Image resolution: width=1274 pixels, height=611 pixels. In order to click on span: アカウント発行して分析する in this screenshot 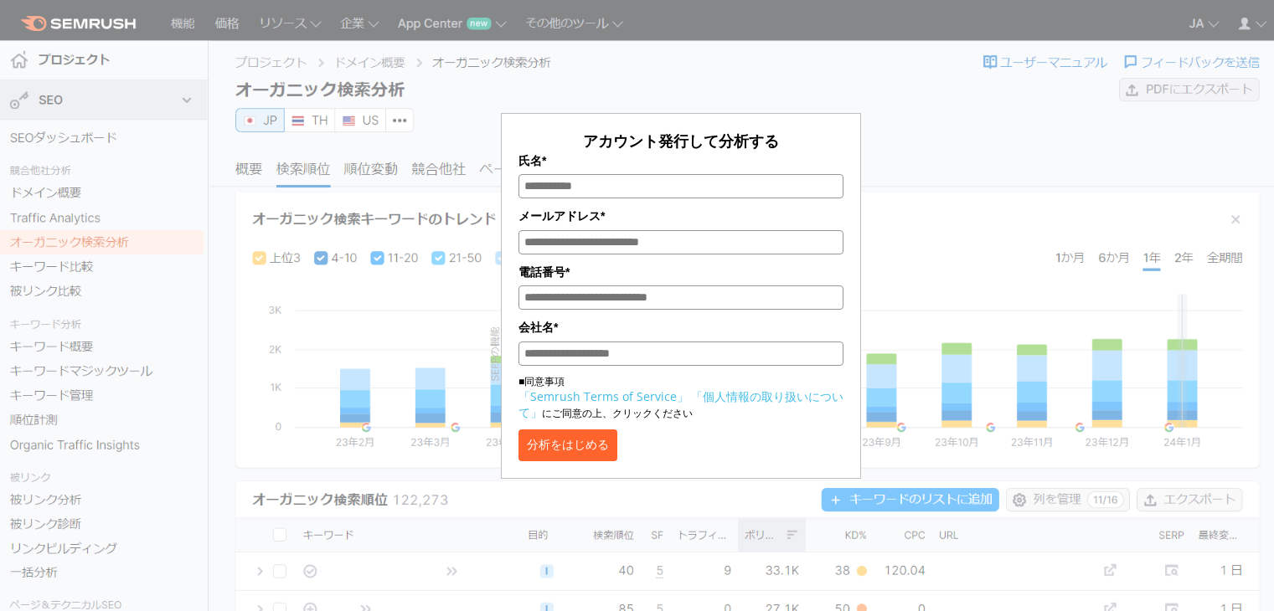, I will do `click(681, 141)`.